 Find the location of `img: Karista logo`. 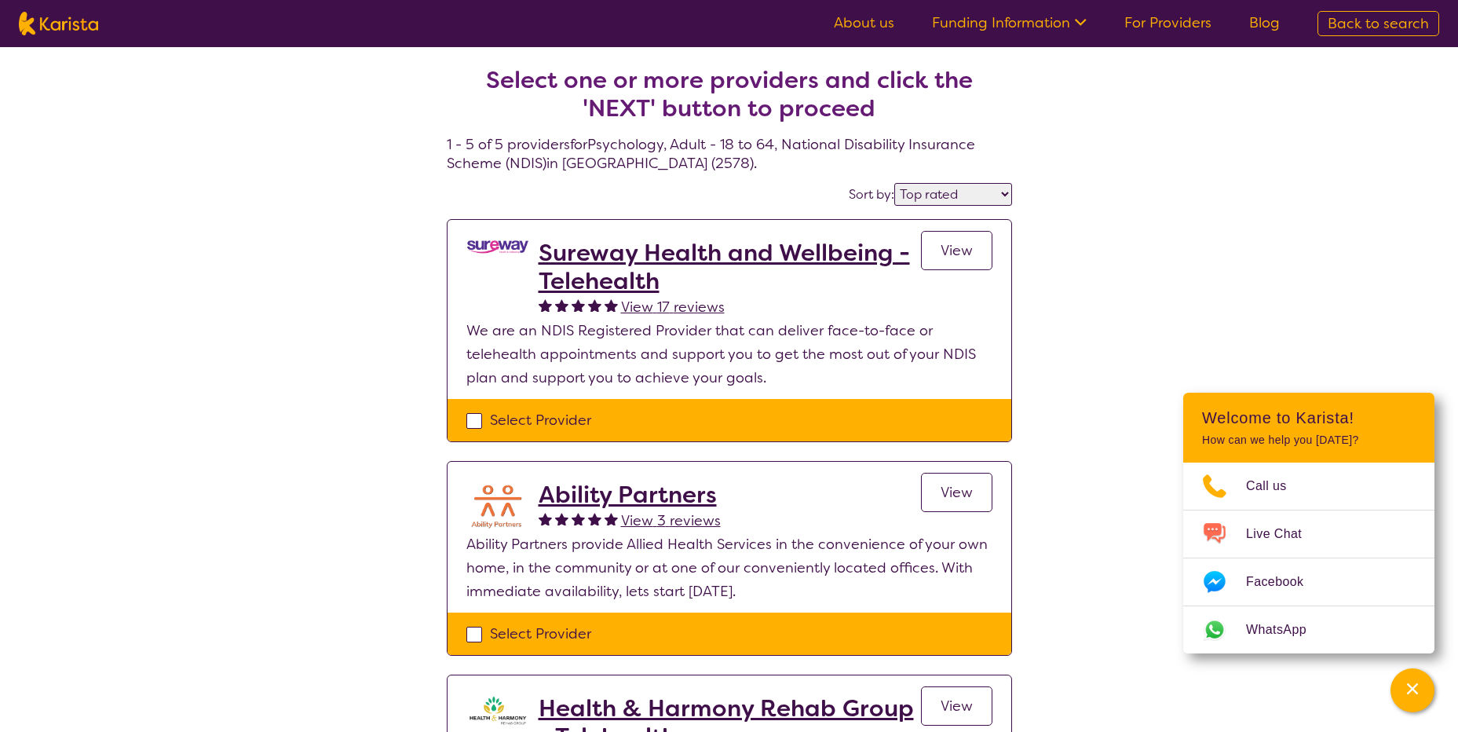

img: Karista logo is located at coordinates (58, 24).